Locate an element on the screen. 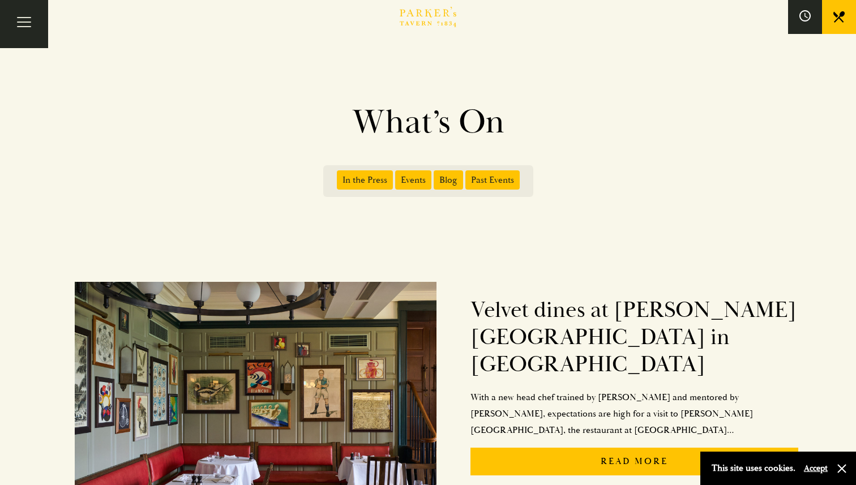 This screenshot has height=485, width=856. p: Read More is located at coordinates (634, 462).